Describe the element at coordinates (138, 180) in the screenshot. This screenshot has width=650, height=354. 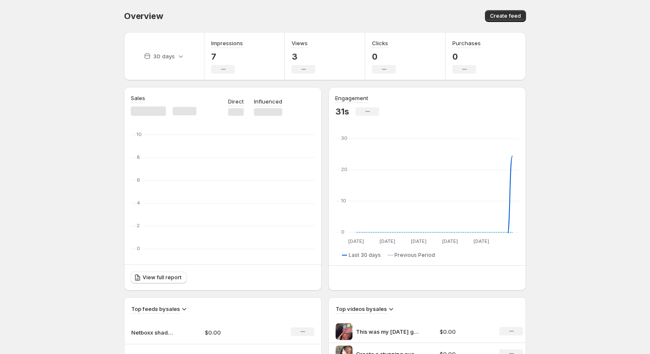
I see `text: 6` at that location.